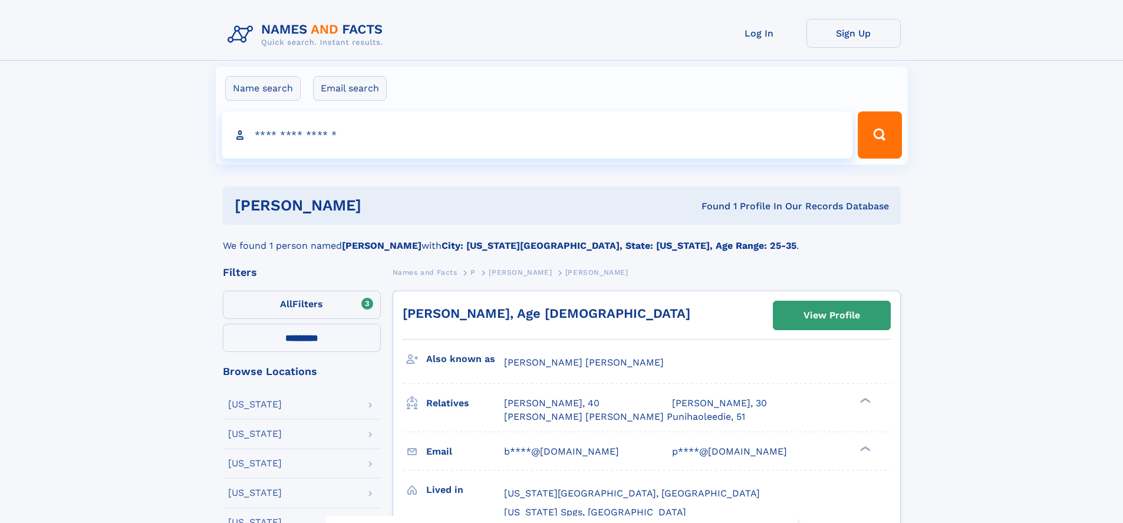  What do you see at coordinates (831, 315) in the screenshot?
I see `a: View Profile` at bounding box center [831, 315].